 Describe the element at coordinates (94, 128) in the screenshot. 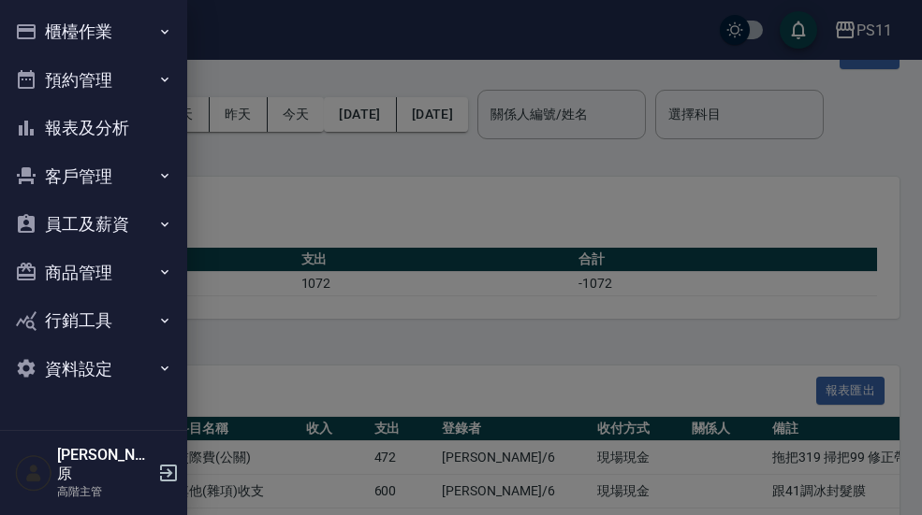

I see `button: 報表及分析` at that location.